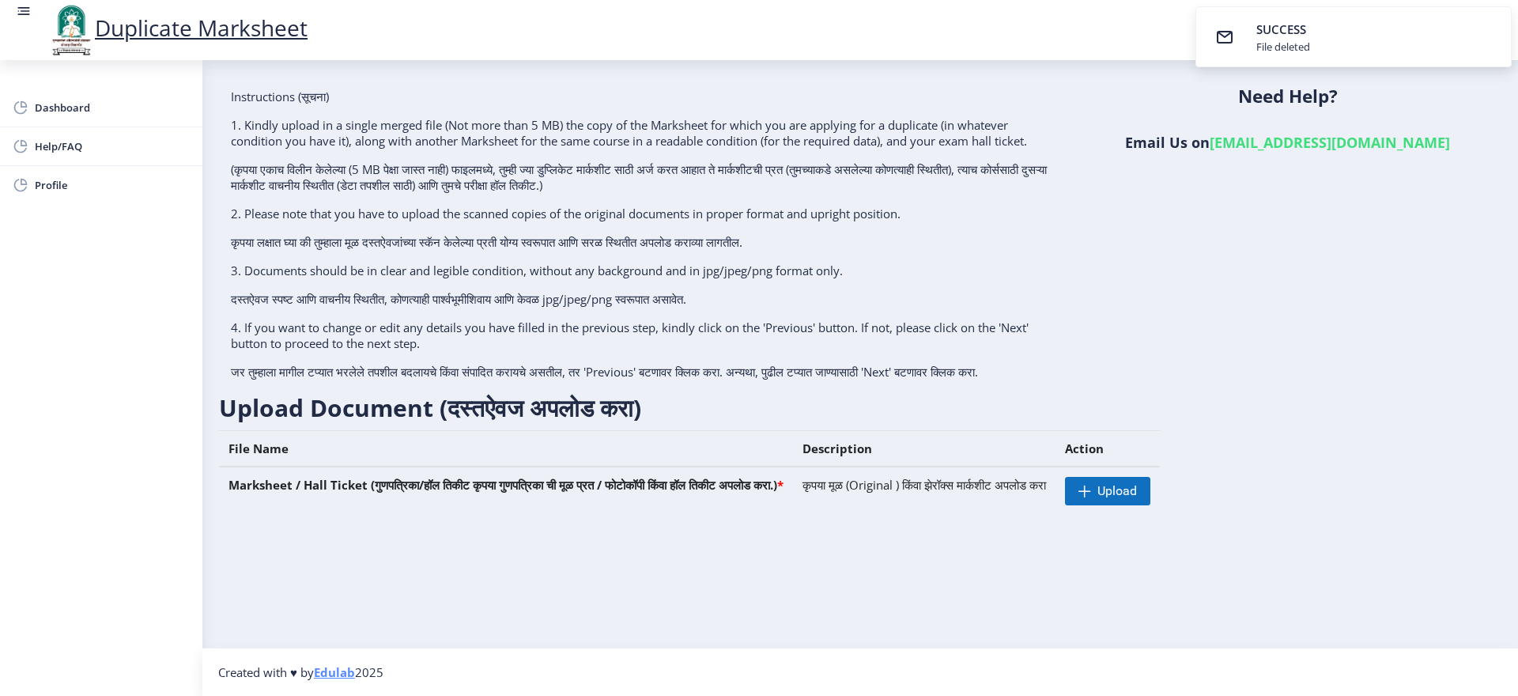 The width and height of the screenshot is (1518, 696). Describe the element at coordinates (646, 335) in the screenshot. I see `p: 4. If you want to change or edit any details you have filled in the previous step, kindly click o...` at that location.